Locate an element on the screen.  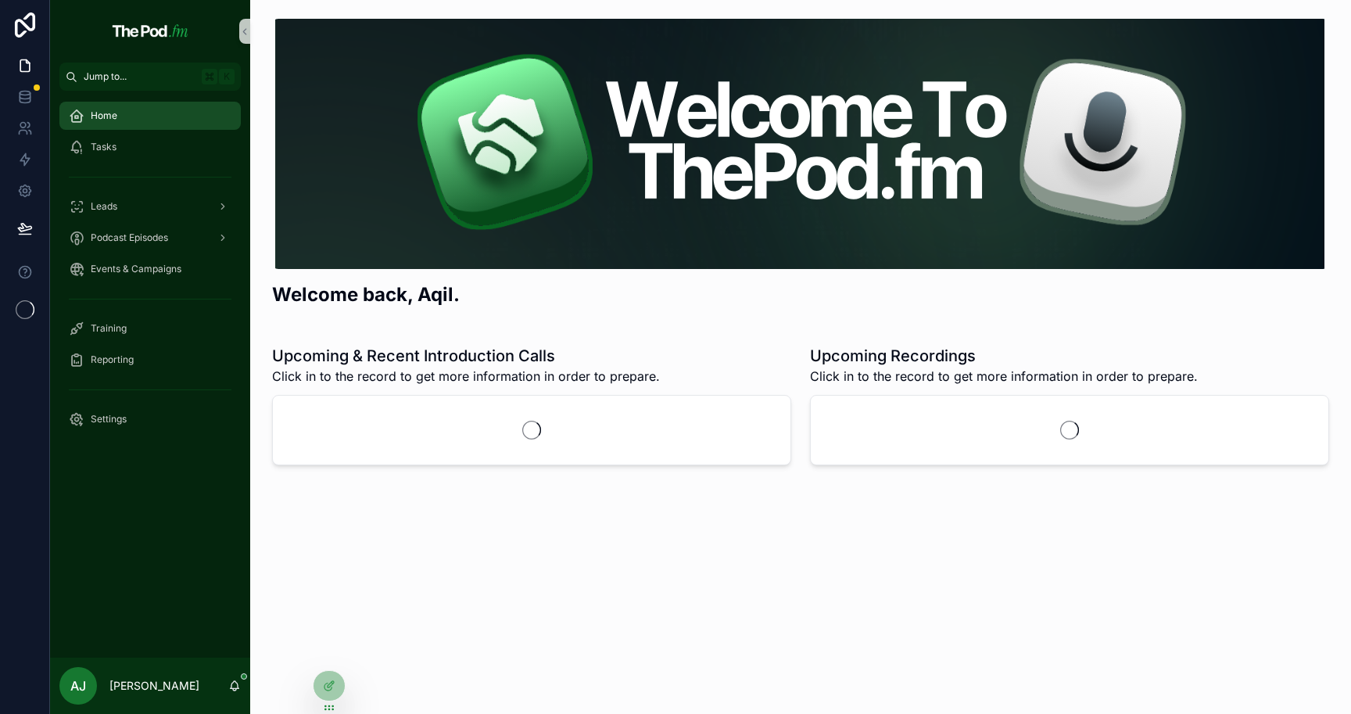
span: Training is located at coordinates (109, 328).